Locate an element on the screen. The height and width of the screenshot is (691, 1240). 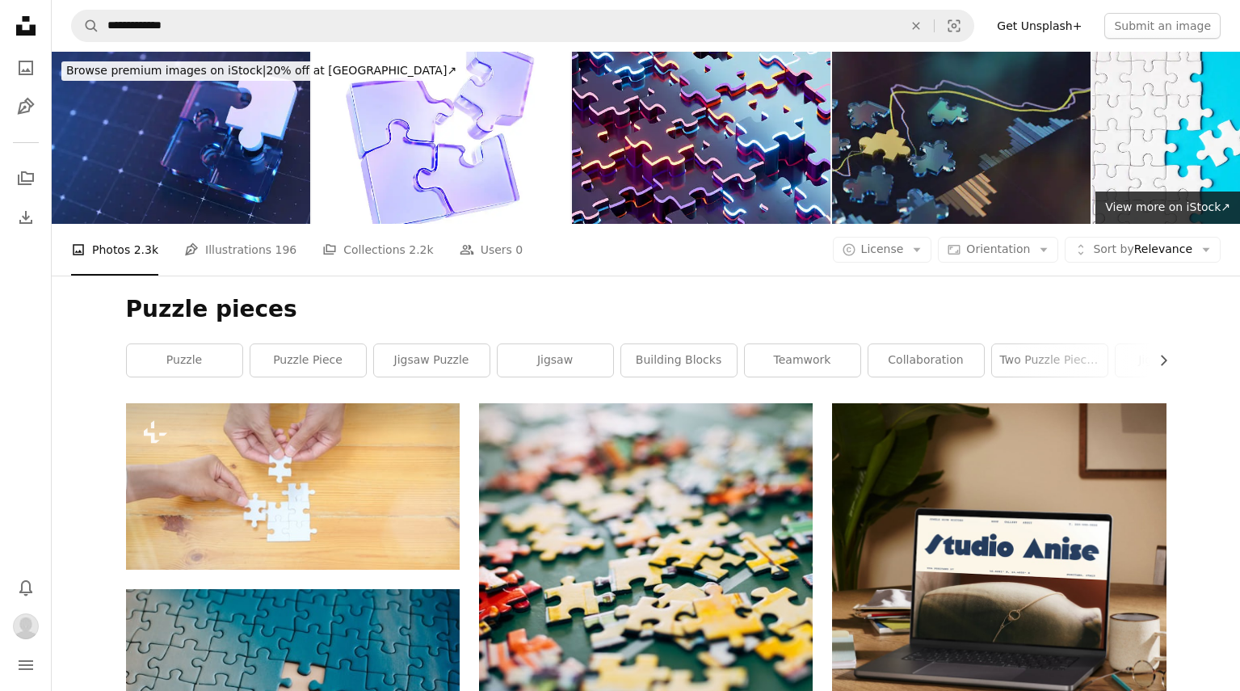
form: Find visuals sitewide is located at coordinates (523, 26).